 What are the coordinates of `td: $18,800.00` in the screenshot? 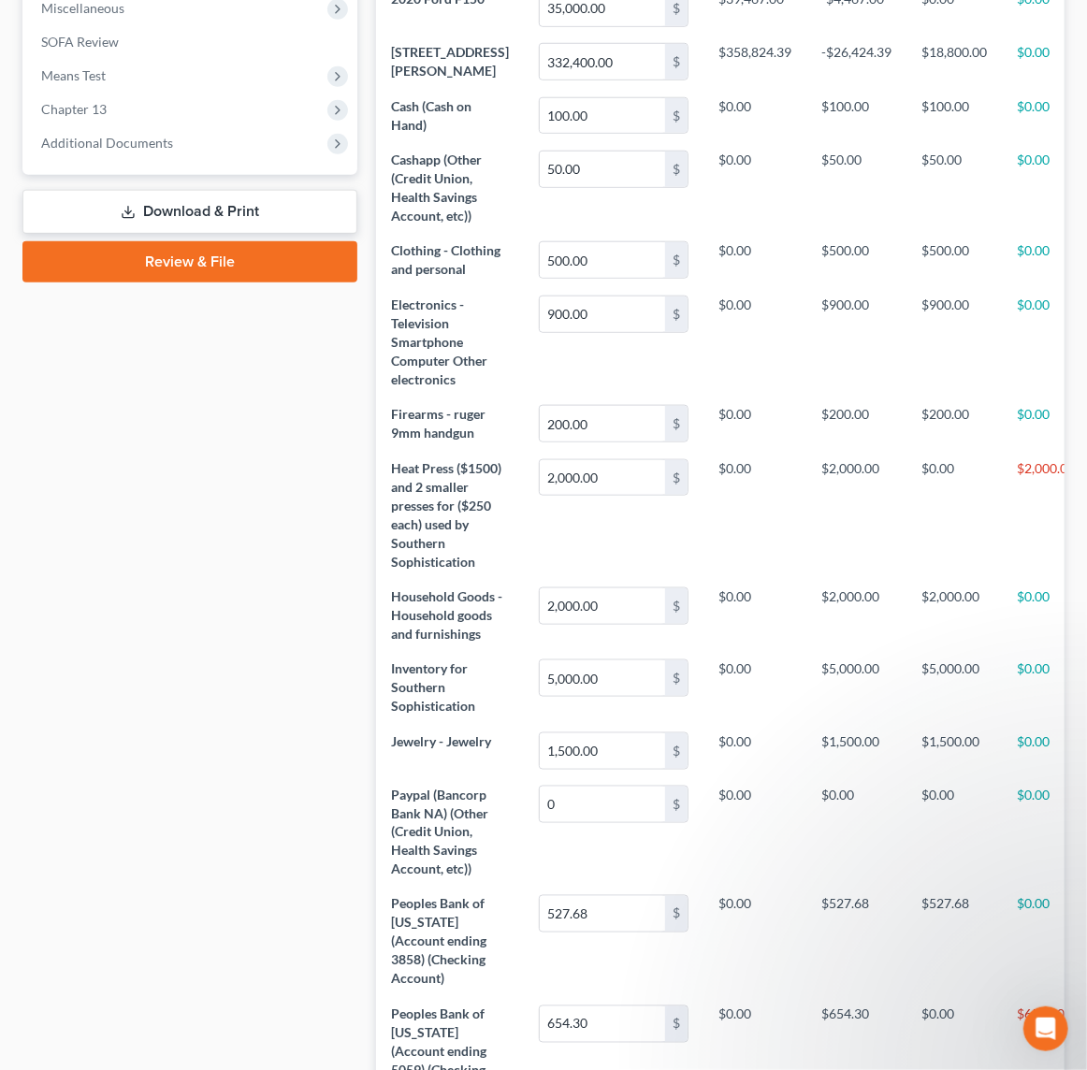 It's located at (954, 62).